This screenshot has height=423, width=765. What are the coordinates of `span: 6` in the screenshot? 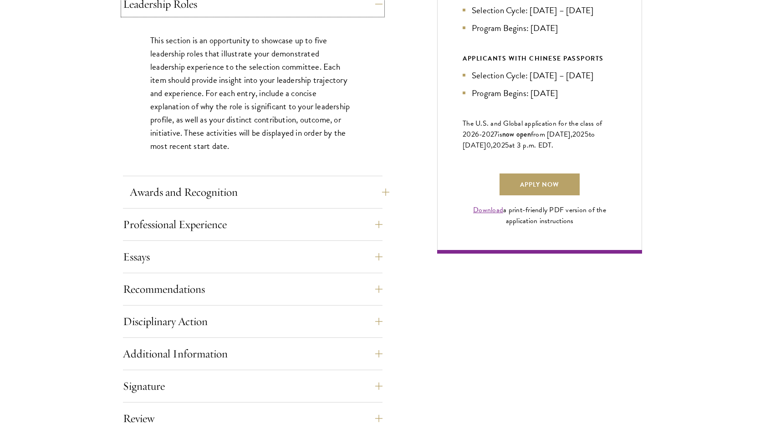 It's located at (477, 134).